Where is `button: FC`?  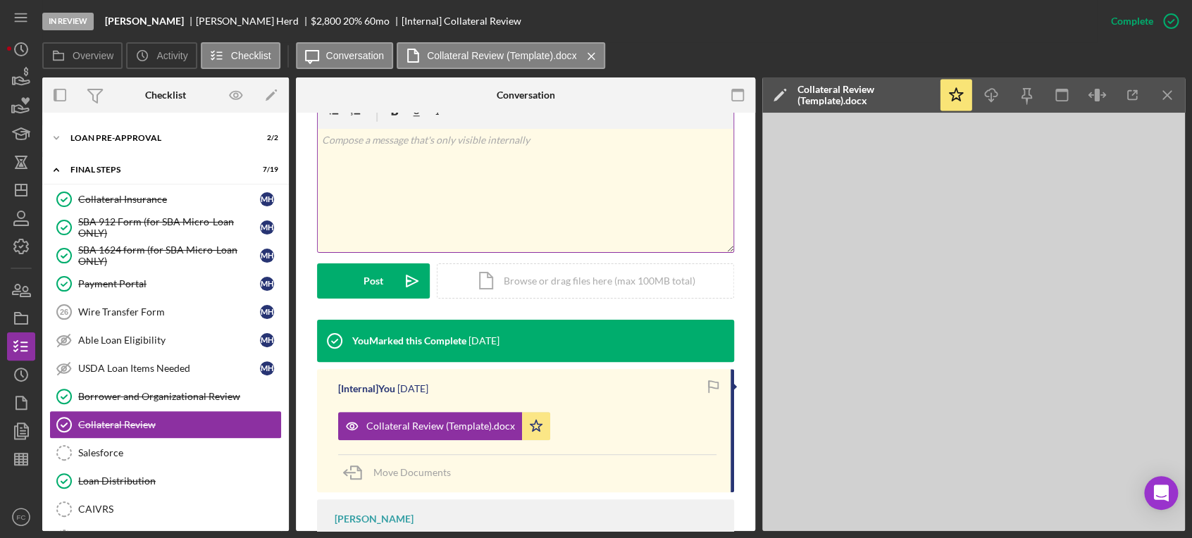 button: FC is located at coordinates (21, 517).